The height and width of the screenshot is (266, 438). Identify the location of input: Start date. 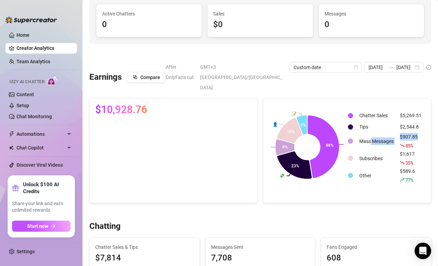
(376, 67).